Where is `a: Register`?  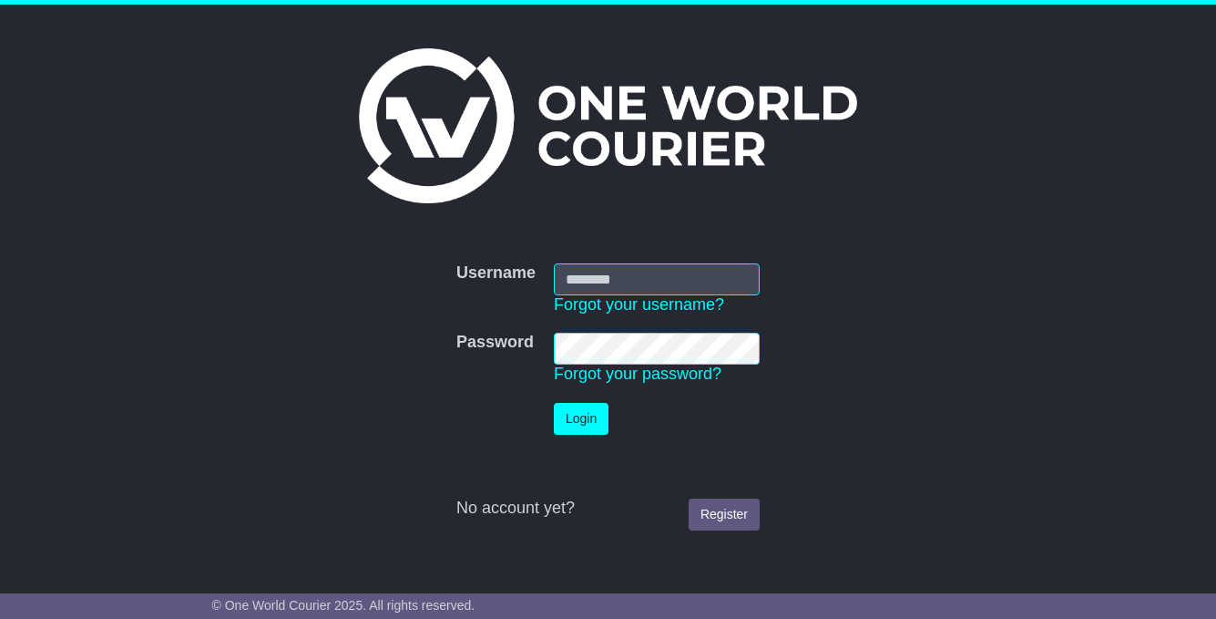
a: Register is located at coordinates (724, 514).